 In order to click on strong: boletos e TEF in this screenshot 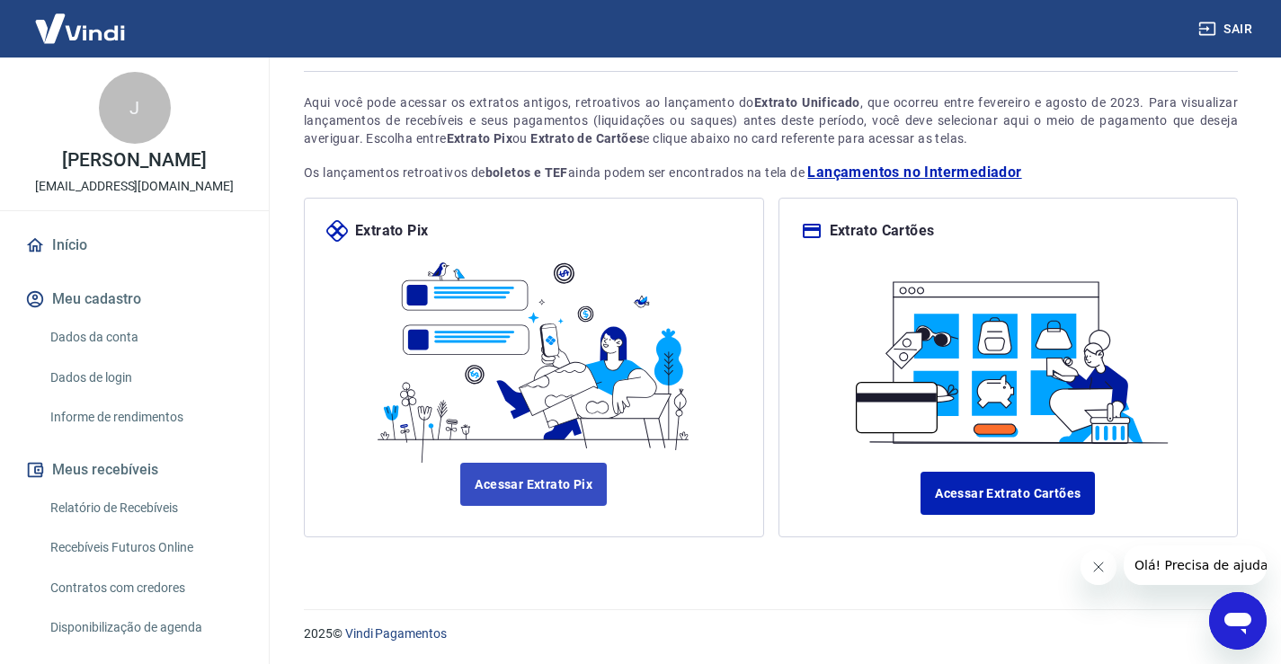, I will do `click(527, 173)`.